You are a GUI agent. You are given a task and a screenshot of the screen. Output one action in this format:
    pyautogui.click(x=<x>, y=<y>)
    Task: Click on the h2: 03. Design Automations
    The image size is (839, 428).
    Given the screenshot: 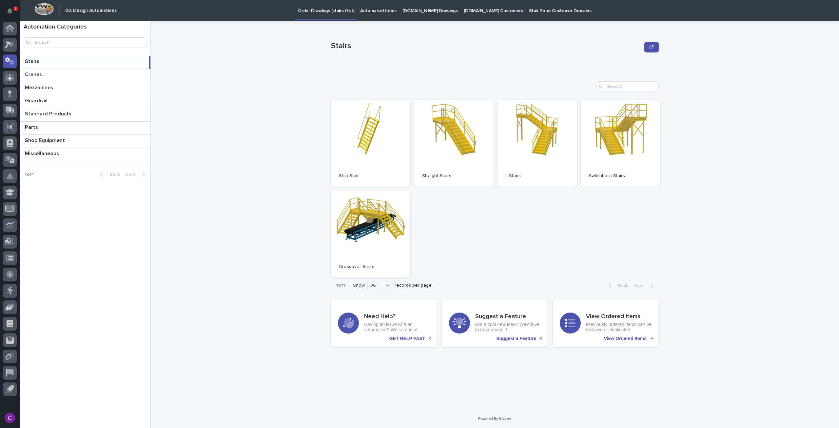 What is the action you would take?
    pyautogui.click(x=91, y=10)
    